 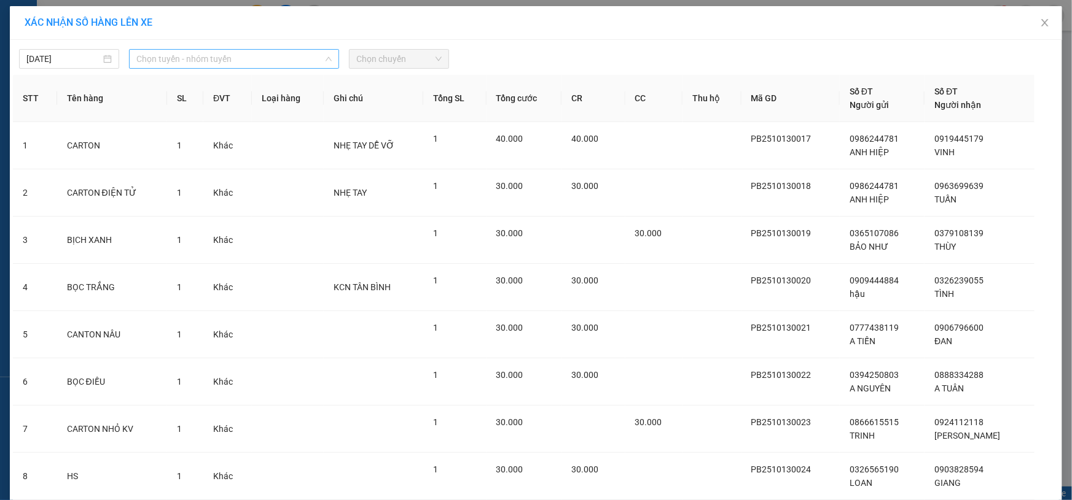 I want to click on span: 0365107086, so click(x=874, y=233).